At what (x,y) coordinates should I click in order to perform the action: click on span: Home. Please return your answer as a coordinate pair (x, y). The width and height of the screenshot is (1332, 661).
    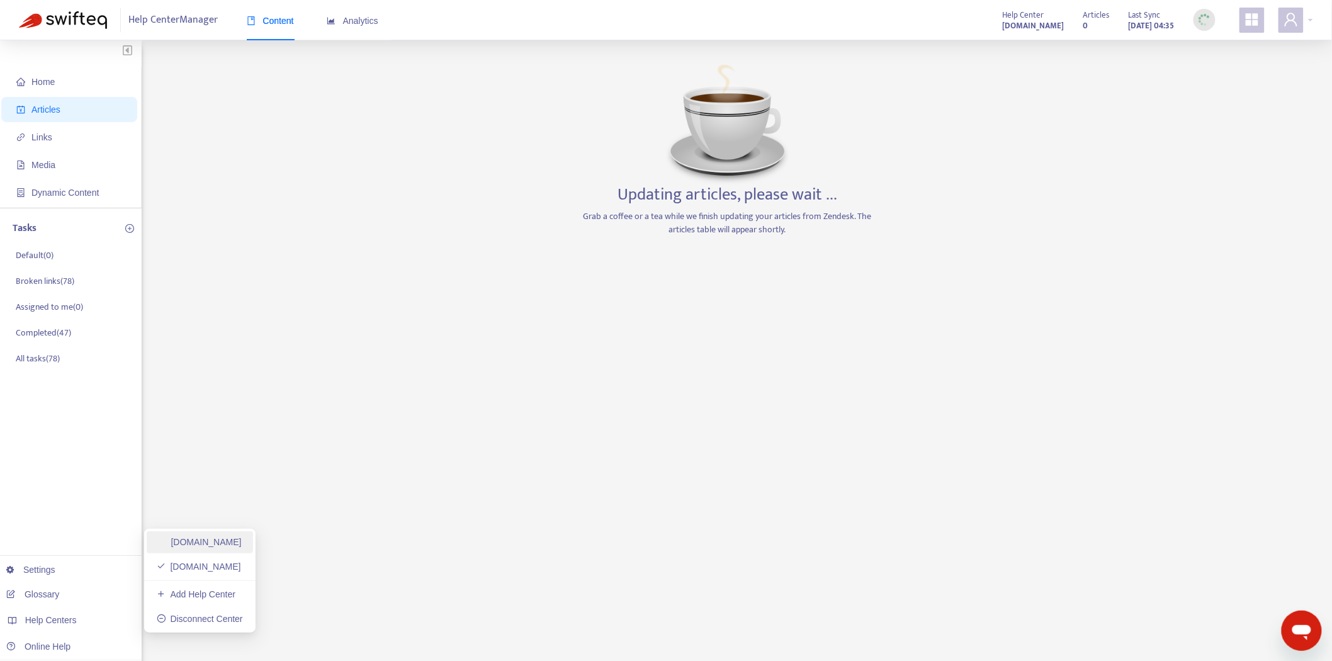
    Looking at the image, I should click on (43, 82).